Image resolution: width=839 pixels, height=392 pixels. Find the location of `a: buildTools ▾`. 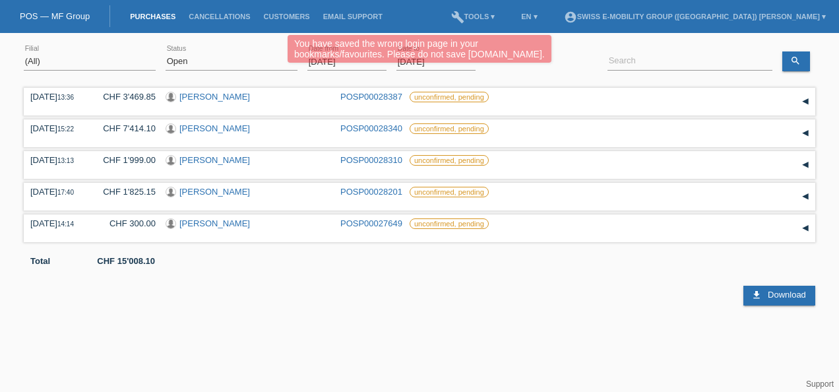

a: buildTools ▾ is located at coordinates (473, 16).